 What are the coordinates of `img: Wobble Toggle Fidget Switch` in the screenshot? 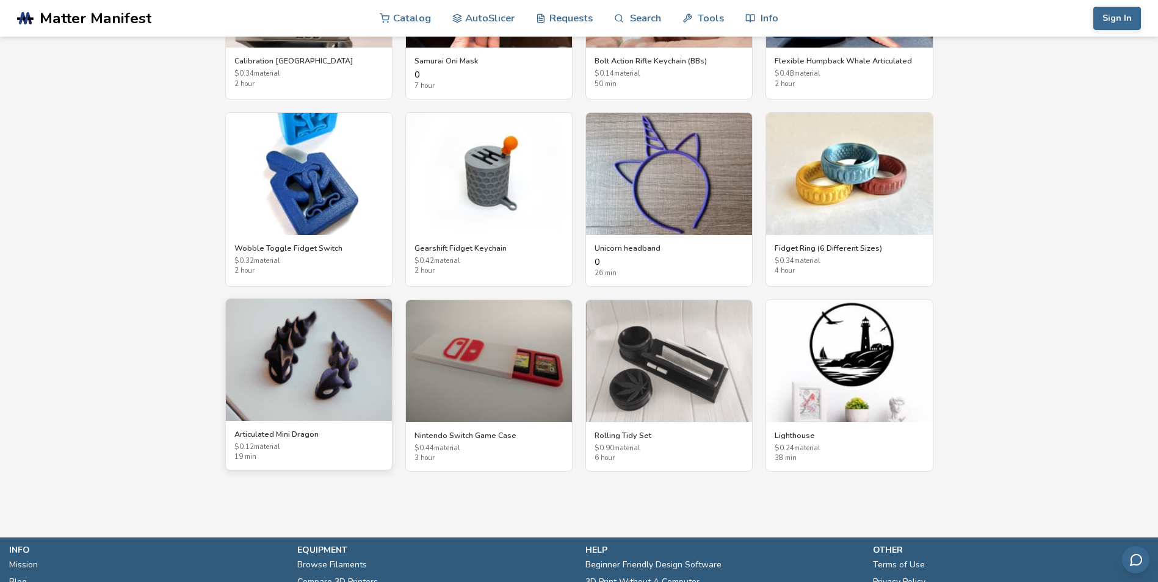 It's located at (309, 174).